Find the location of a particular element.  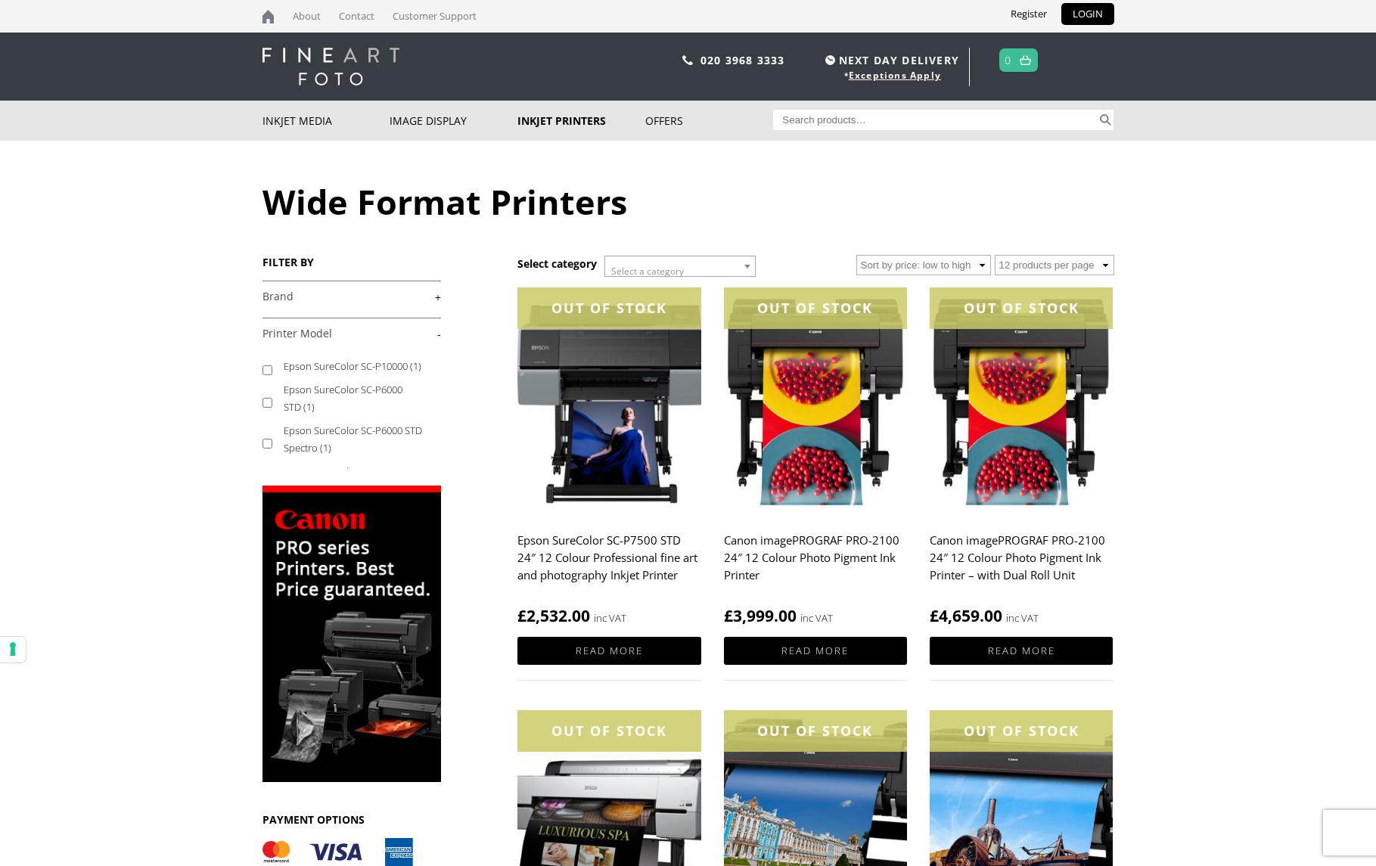

a: Register is located at coordinates (1029, 14).